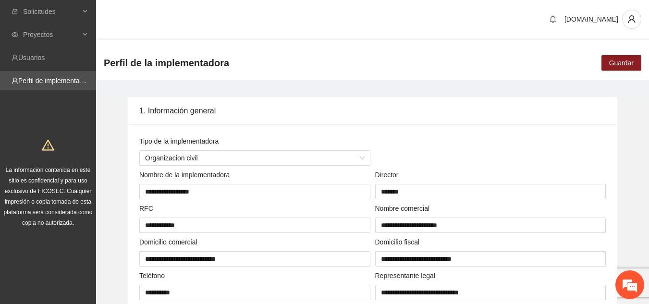 The width and height of the screenshot is (649, 304). Describe the element at coordinates (402, 208) in the screenshot. I see `label: Nombre comercial` at that location.